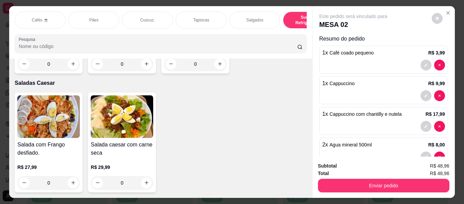  What do you see at coordinates (94, 20) in the screenshot?
I see `p: Pães` at bounding box center [94, 20].